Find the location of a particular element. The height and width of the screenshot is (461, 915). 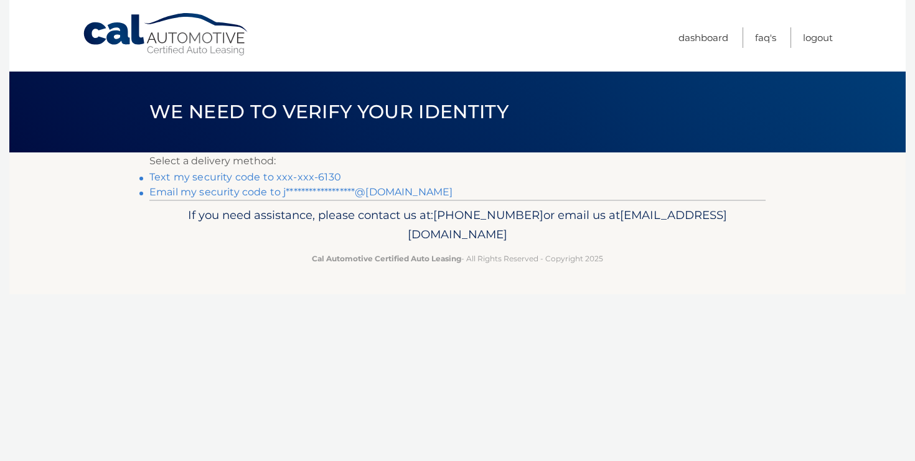

a: Logout is located at coordinates (818, 37).